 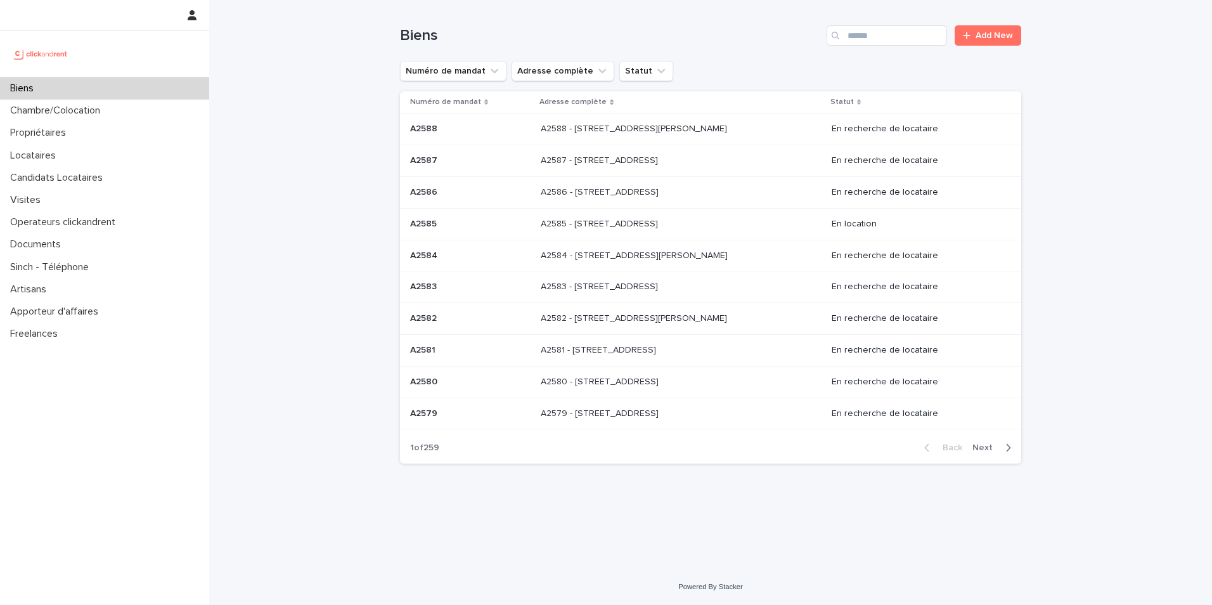 What do you see at coordinates (887, 35) in the screenshot?
I see `input: Search` at bounding box center [887, 35].